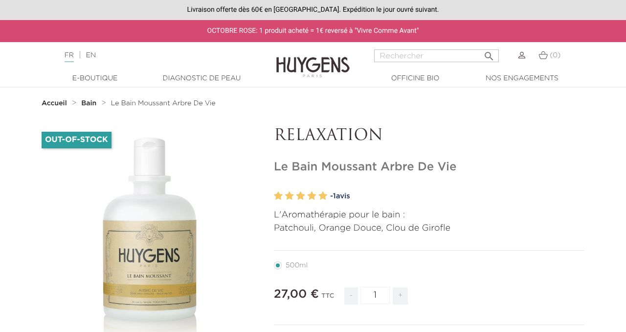  What do you see at coordinates (301, 196) in the screenshot?
I see `label: 3` at bounding box center [301, 196].